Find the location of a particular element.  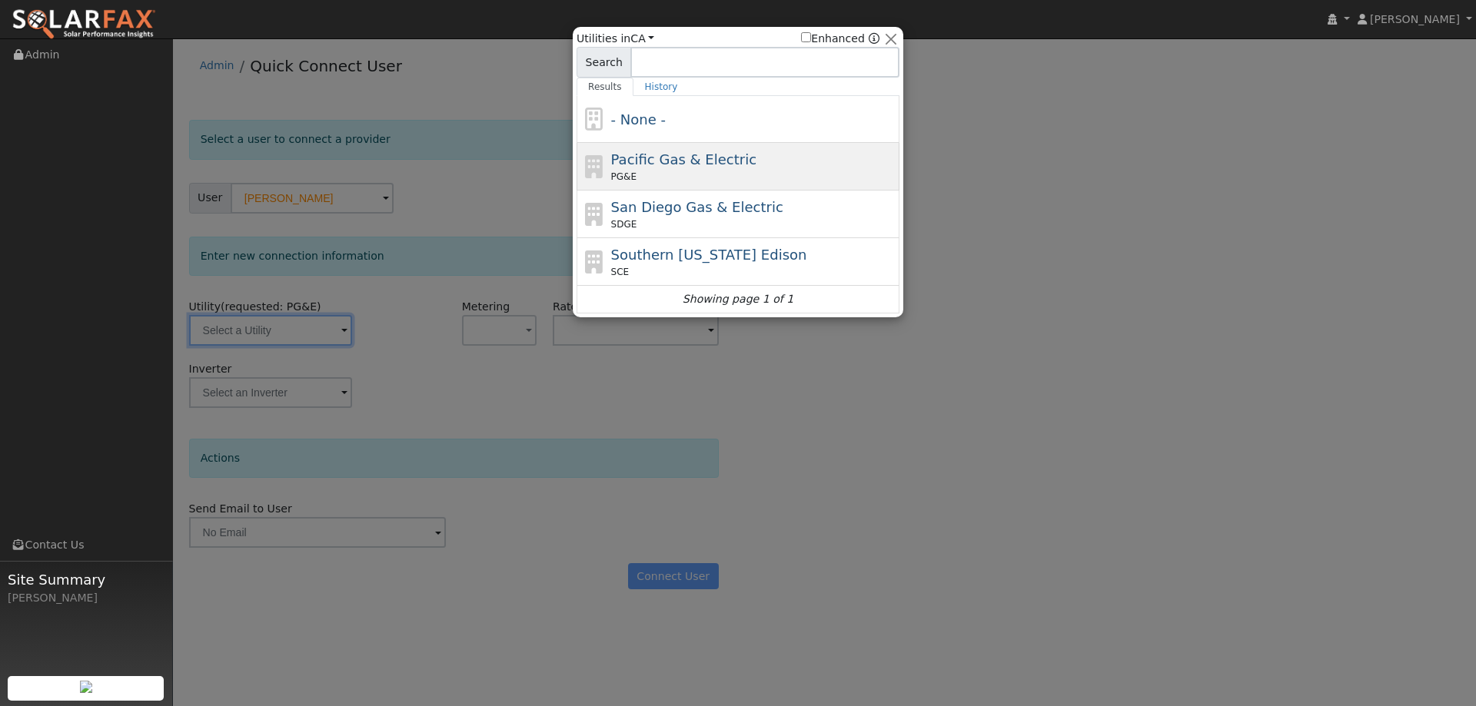

span: SDGE is located at coordinates (624, 224).